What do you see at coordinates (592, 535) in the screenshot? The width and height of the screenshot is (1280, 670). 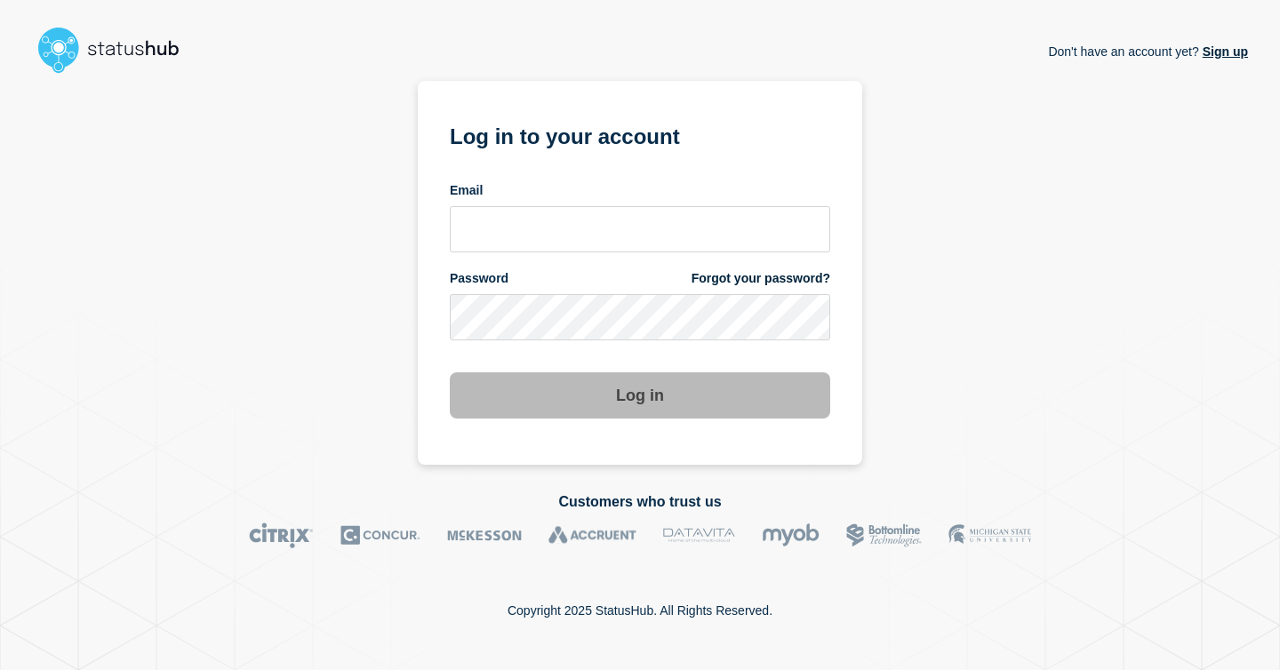 I see `img: Accruent logo` at bounding box center [592, 535].